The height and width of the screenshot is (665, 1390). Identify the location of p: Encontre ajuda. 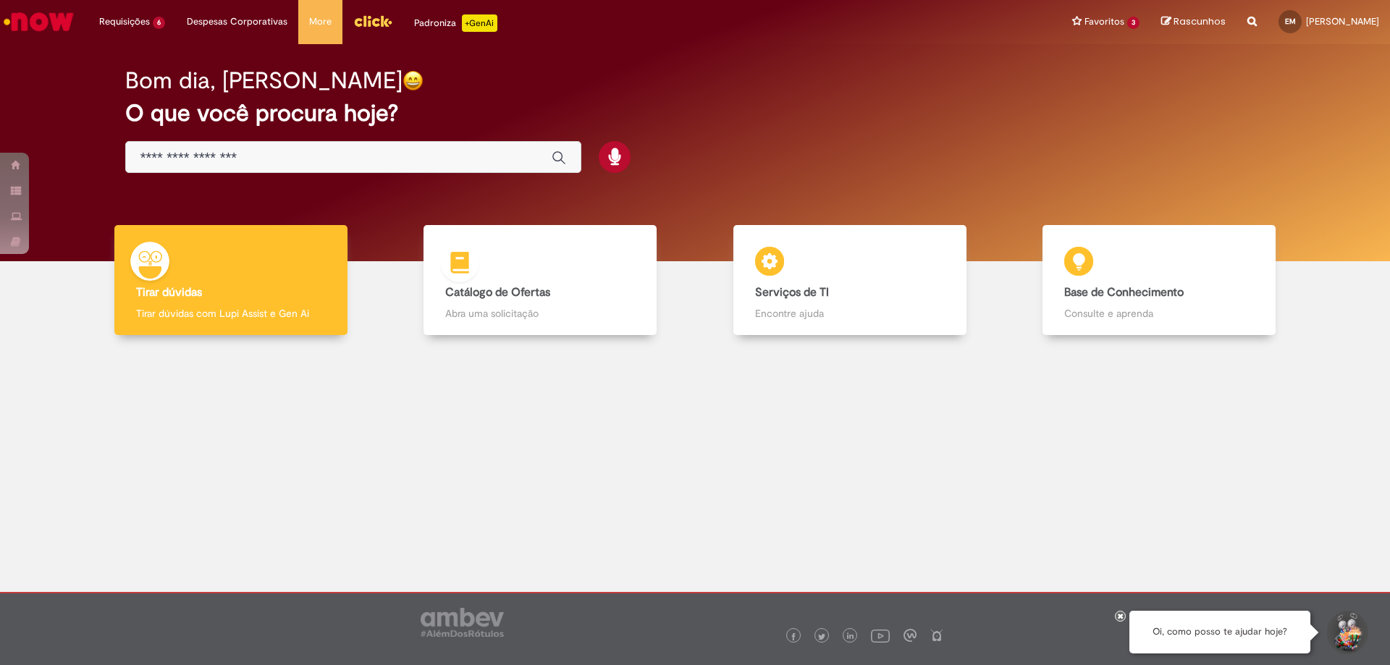
(850, 314).